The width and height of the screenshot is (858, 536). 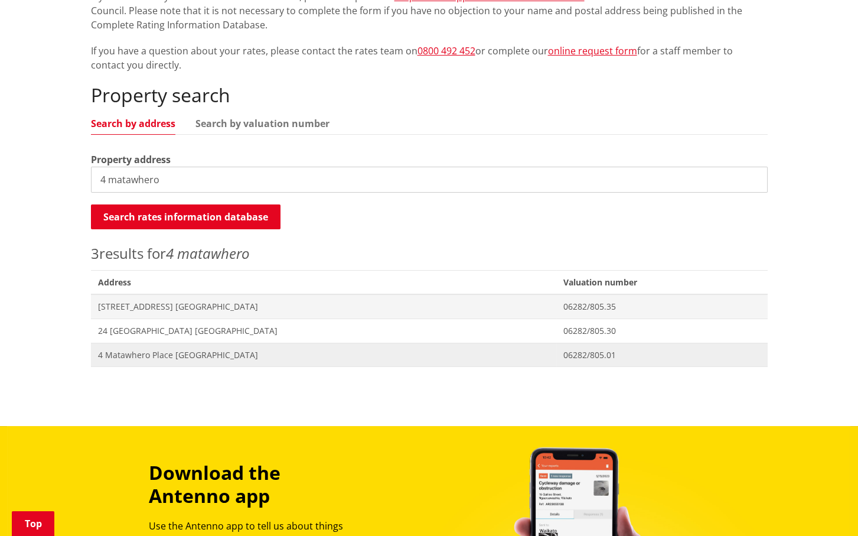 What do you see at coordinates (429, 95) in the screenshot?
I see `h2: Property search` at bounding box center [429, 95].